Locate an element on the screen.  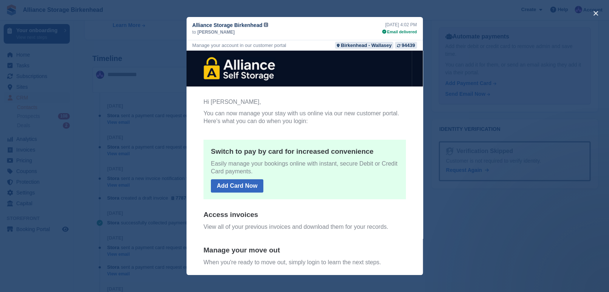
img: icon-info-grey-7440780725fd019a000dd9b08b2336e03edf1995a4989e88bcd33f0948082b44.svg is located at coordinates (266, 25).